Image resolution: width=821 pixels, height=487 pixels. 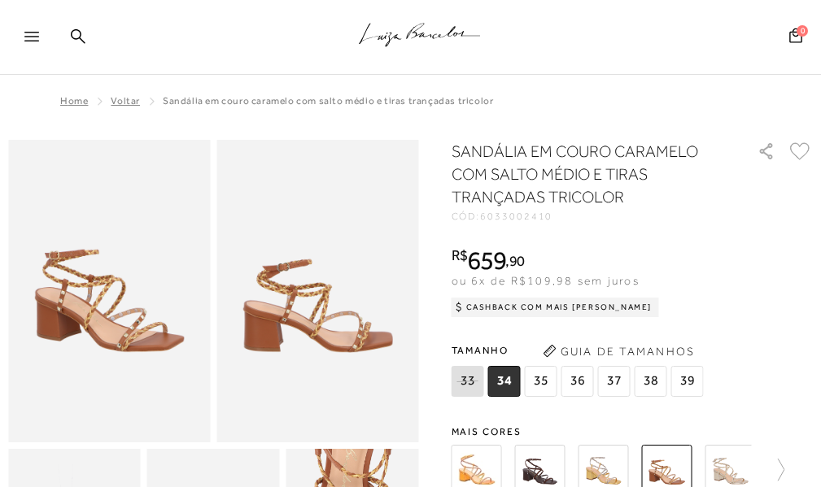 I want to click on span: Home, so click(x=74, y=101).